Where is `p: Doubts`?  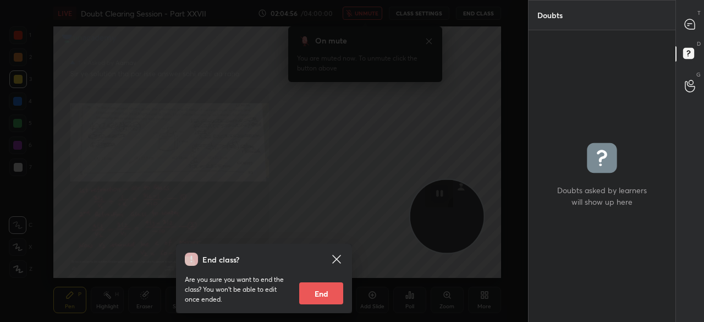
p: Doubts is located at coordinates (550, 15).